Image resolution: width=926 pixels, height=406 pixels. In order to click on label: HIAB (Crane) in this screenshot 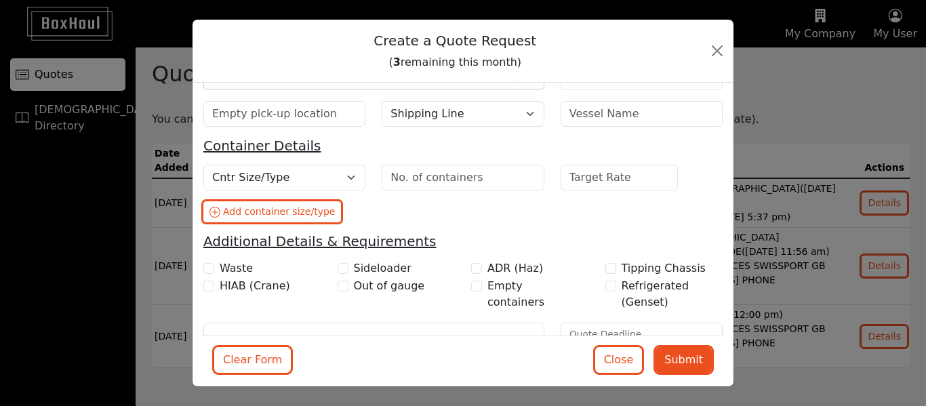, I will do `click(255, 286)`.